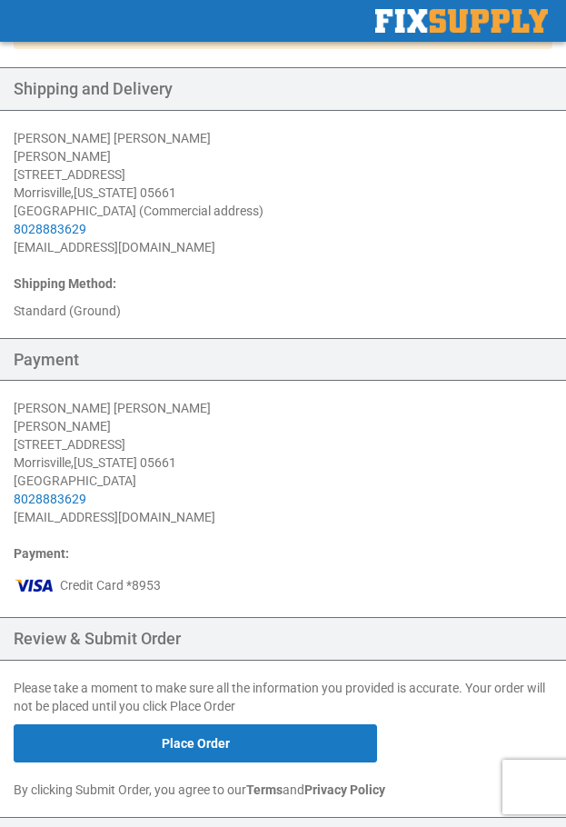 The height and width of the screenshot is (827, 566). I want to click on strong: Terms, so click(264, 790).